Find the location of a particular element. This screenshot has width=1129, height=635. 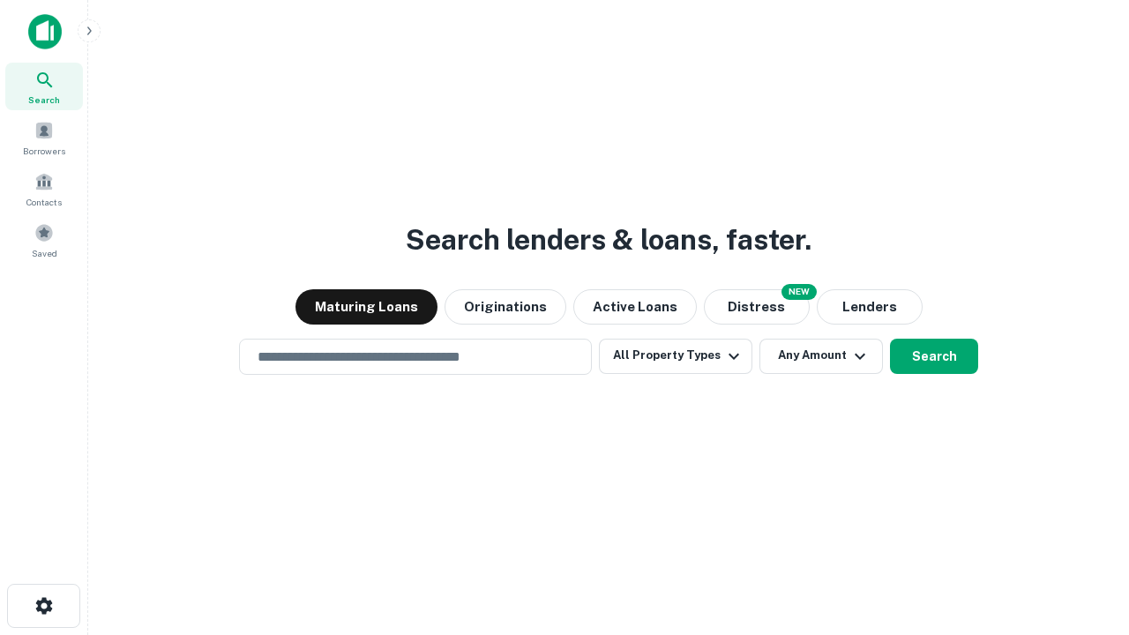

div: NEW is located at coordinates (799, 292).